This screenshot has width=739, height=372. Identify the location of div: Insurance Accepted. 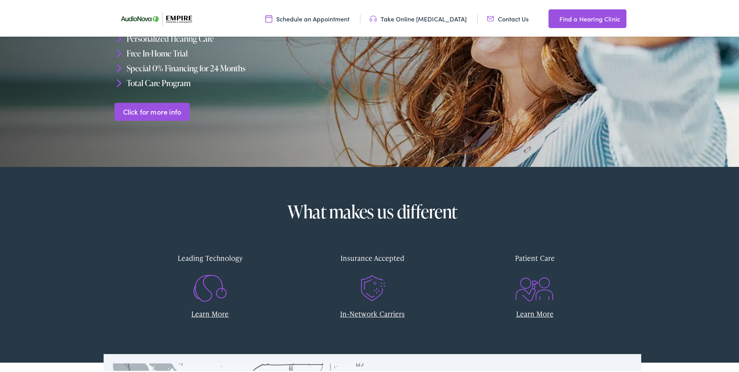
(373, 256).